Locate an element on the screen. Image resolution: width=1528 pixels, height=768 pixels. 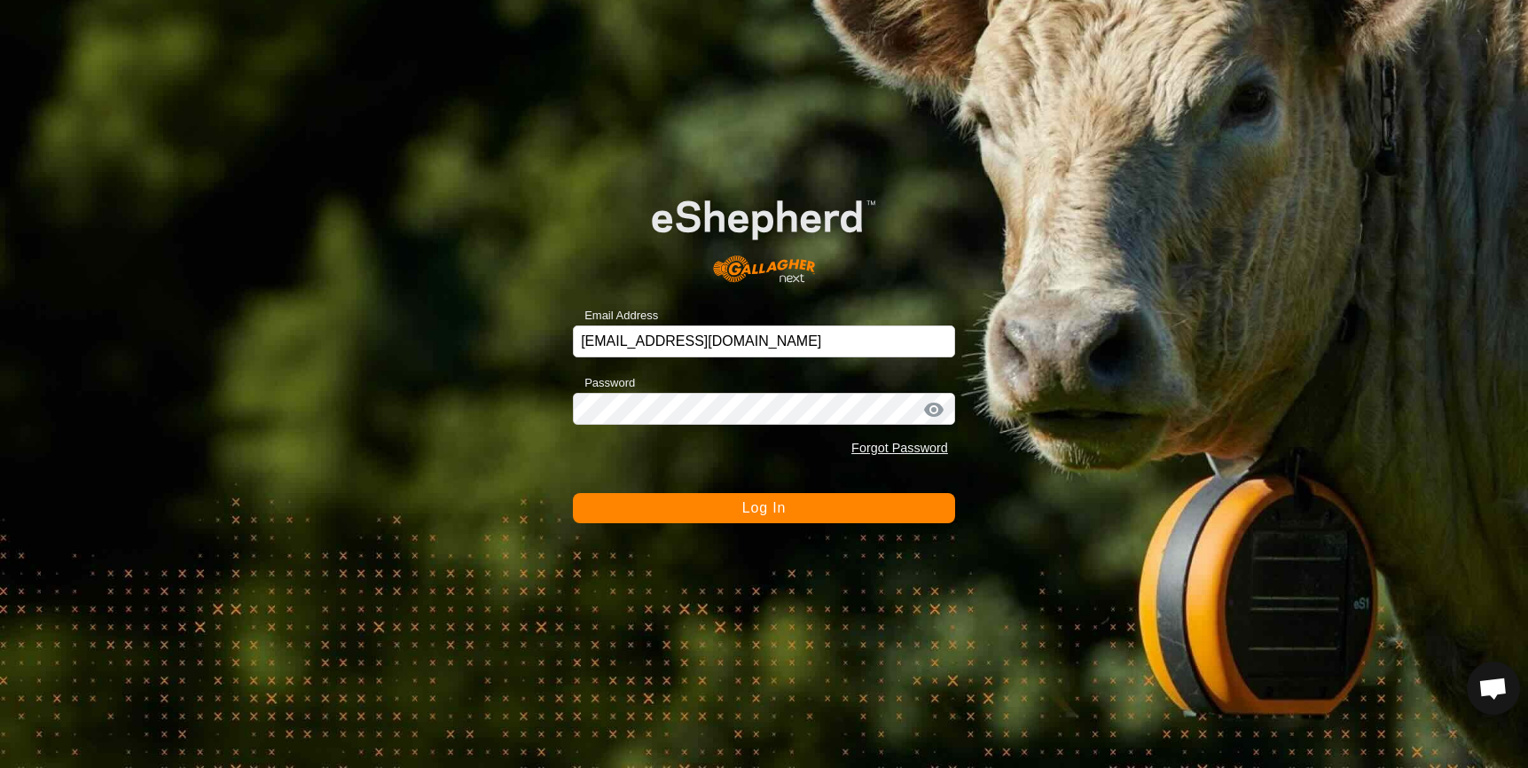
label: Password is located at coordinates (604, 383).